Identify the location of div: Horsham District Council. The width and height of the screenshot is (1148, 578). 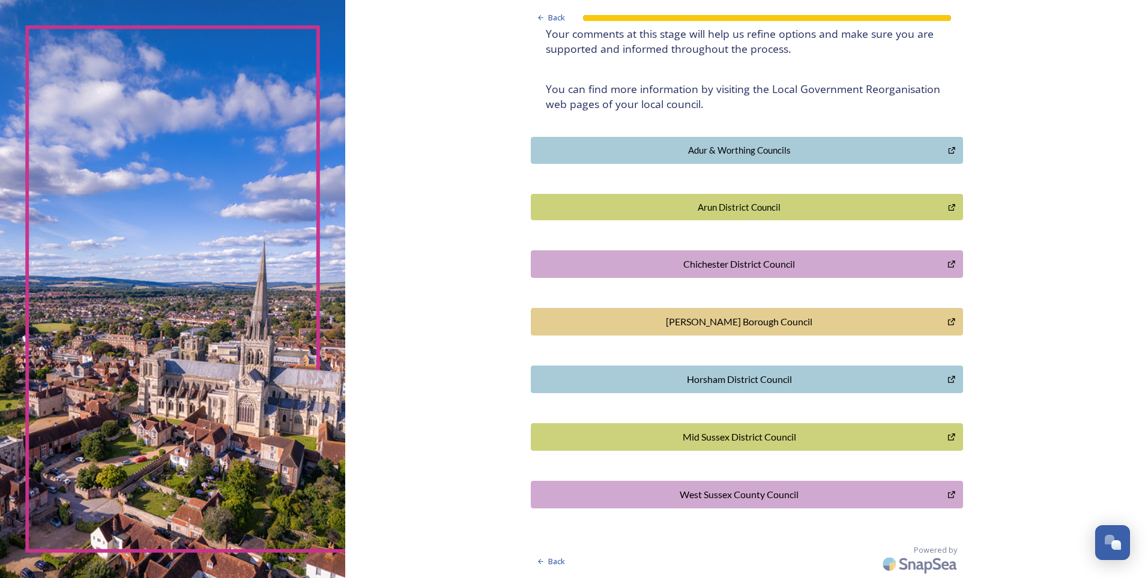
(739, 380).